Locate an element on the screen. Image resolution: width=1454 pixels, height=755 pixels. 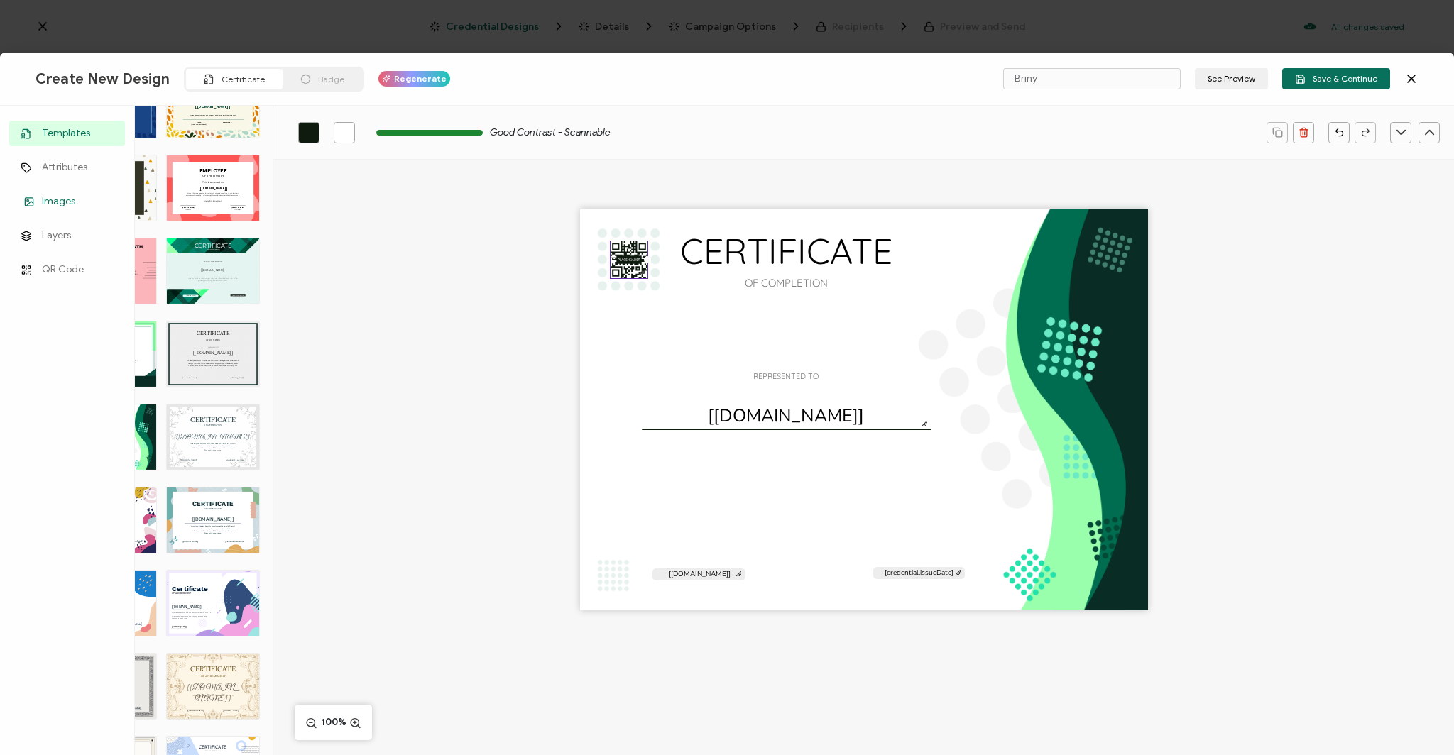
span: Good Contrast - Scannable is located at coordinates (550, 132).